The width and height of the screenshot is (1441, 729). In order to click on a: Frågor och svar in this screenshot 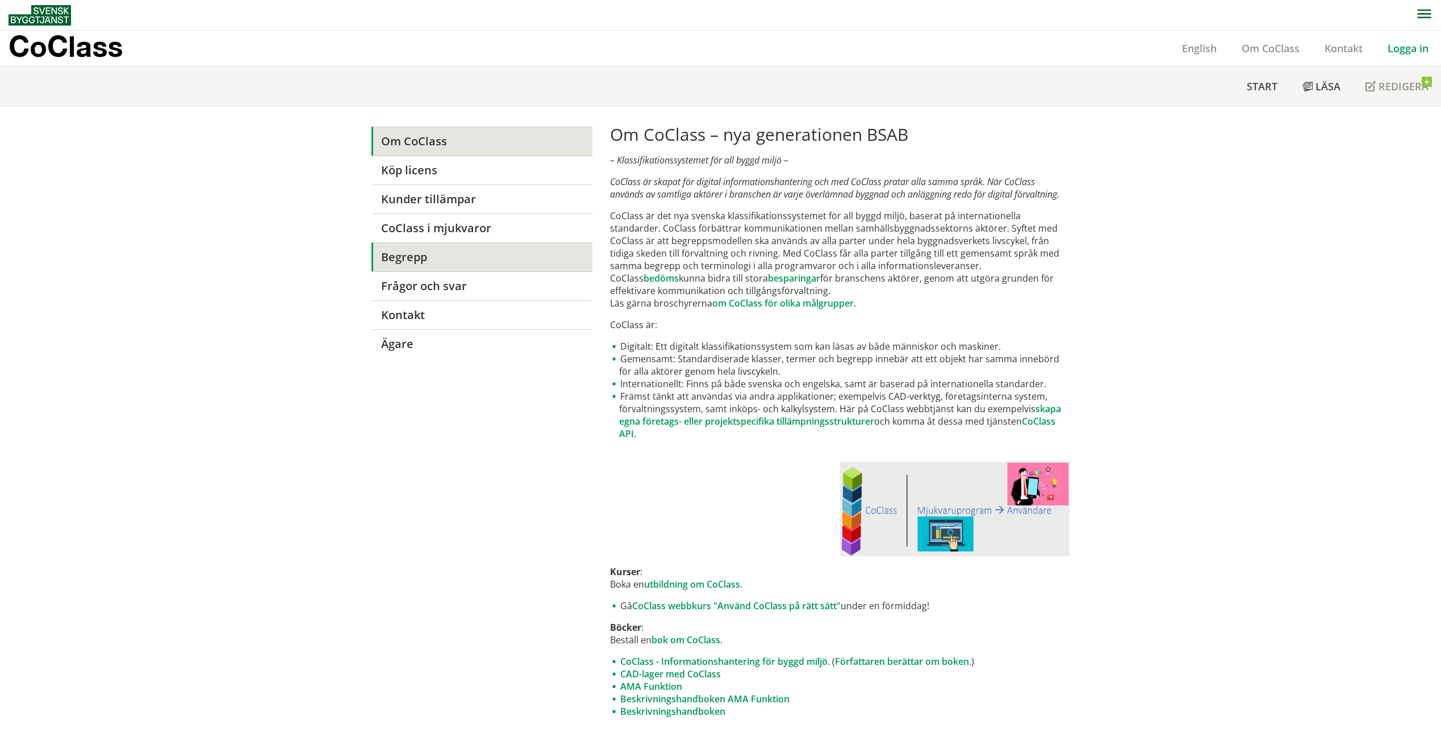, I will do `click(482, 286)`.